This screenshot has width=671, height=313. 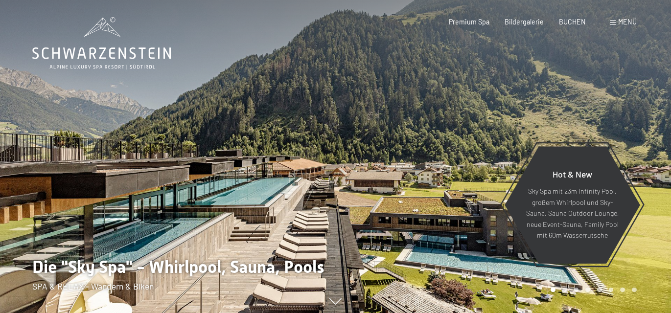 What do you see at coordinates (524, 22) in the screenshot?
I see `a: Bildergalerie` at bounding box center [524, 22].